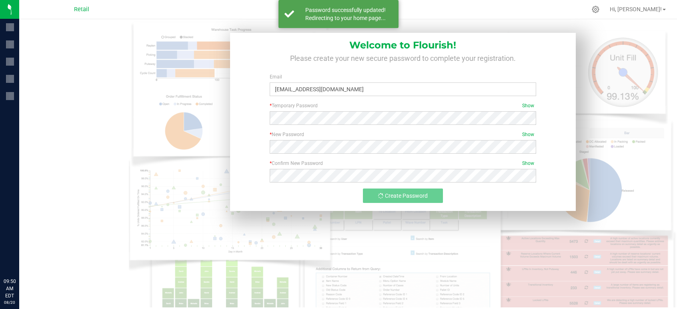  What do you see at coordinates (406, 196) in the screenshot?
I see `span: Create Password` at bounding box center [406, 196].